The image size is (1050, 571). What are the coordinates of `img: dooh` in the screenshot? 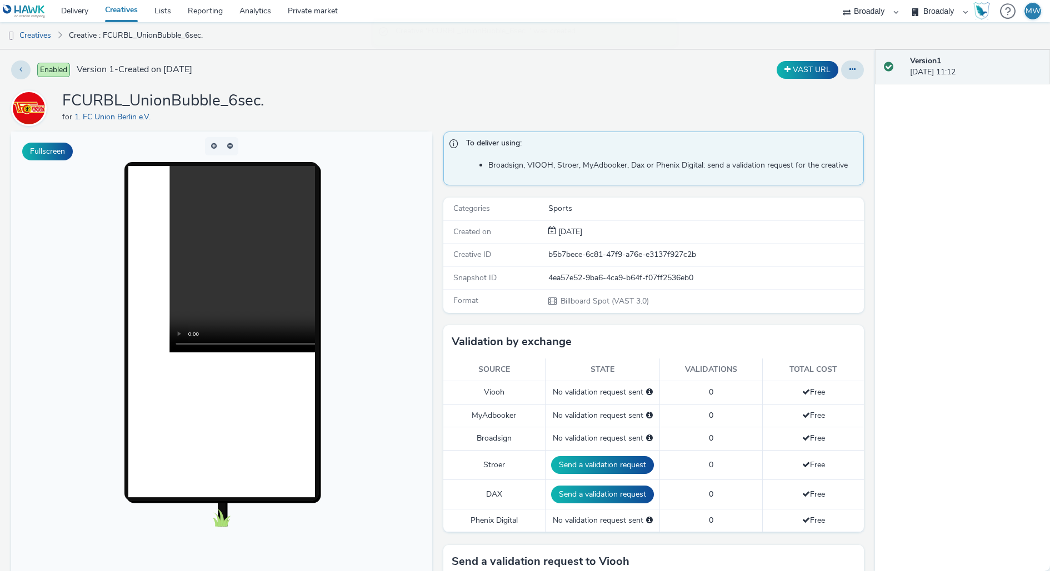 It's located at (11, 36).